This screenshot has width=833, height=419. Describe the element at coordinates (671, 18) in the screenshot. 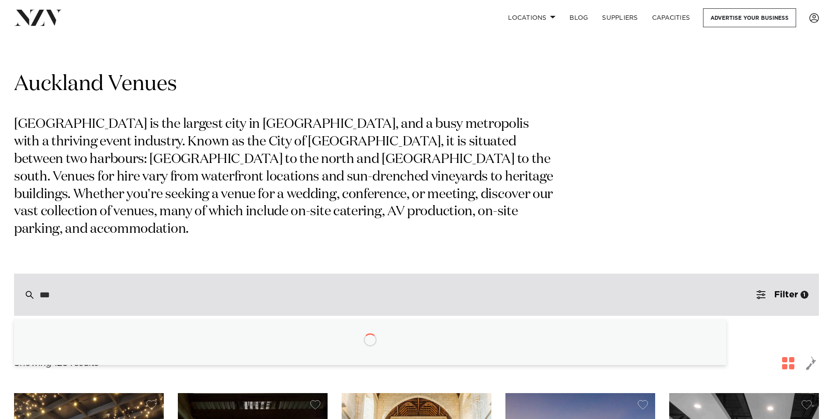

I see `a: Capacities` at that location.